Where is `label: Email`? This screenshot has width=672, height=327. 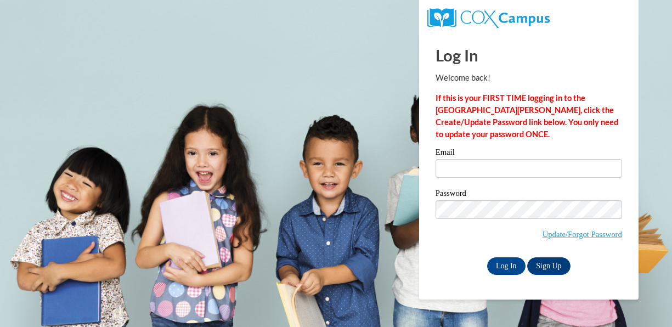 label: Email is located at coordinates (529, 154).